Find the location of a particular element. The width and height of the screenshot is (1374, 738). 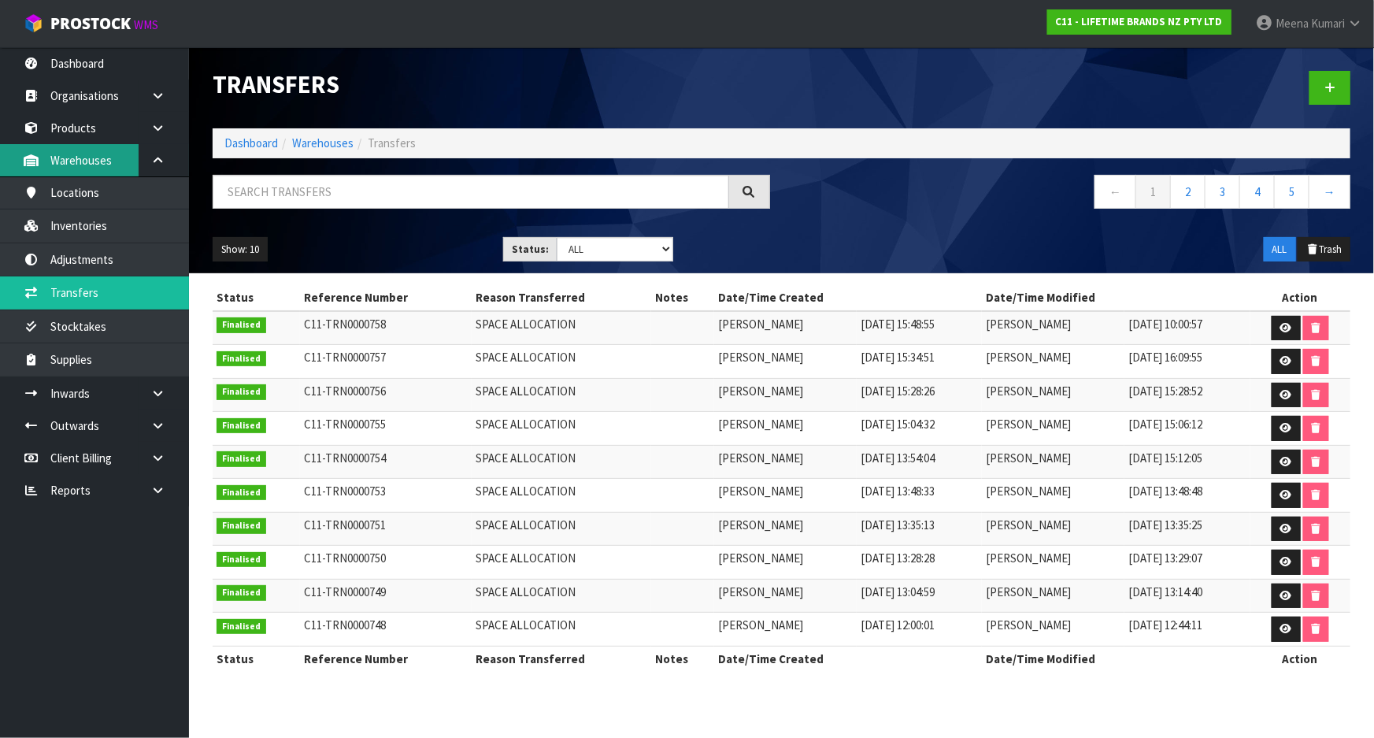

span: ProStock is located at coordinates (91, 24).